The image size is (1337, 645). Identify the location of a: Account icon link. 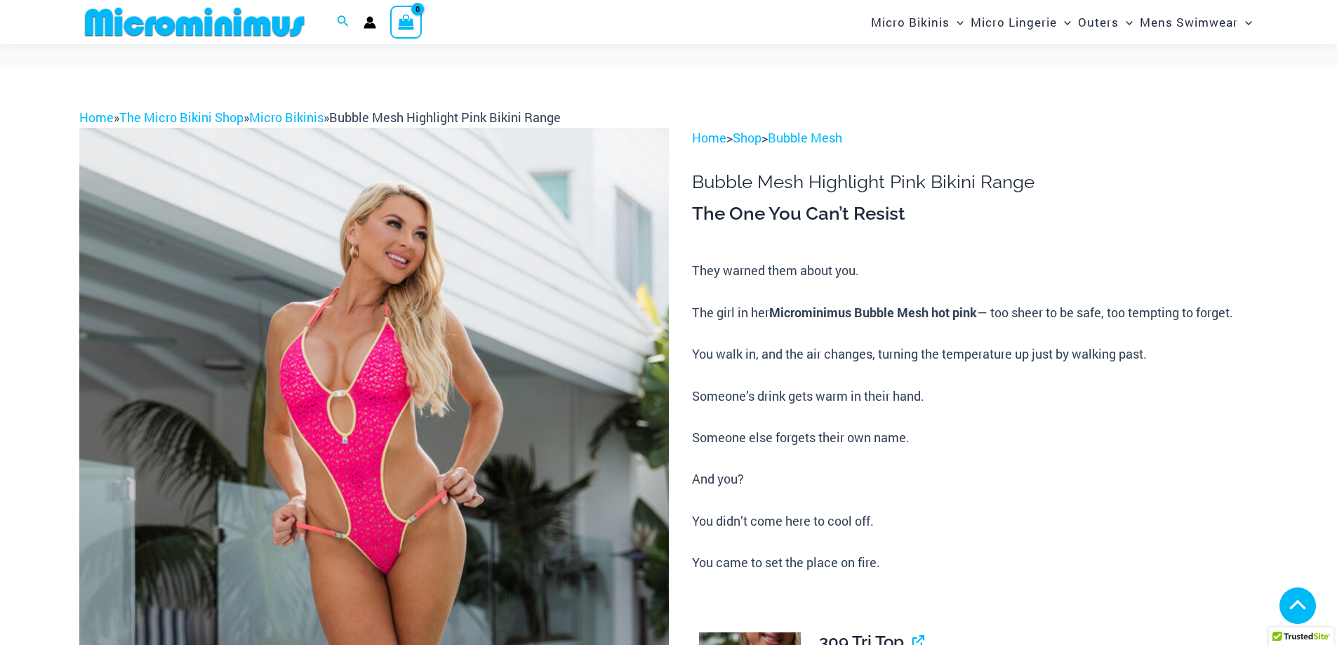
(370, 22).